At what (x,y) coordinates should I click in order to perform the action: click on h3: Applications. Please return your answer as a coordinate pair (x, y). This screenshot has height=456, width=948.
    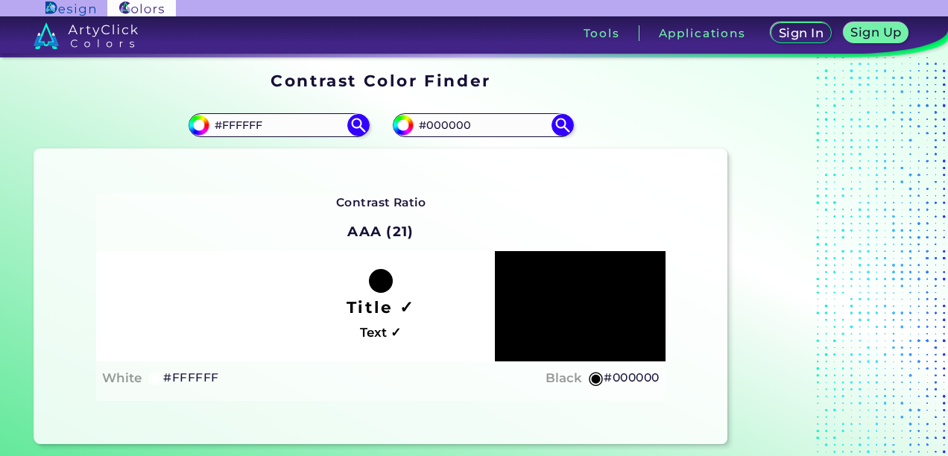
    Looking at the image, I should click on (702, 33).